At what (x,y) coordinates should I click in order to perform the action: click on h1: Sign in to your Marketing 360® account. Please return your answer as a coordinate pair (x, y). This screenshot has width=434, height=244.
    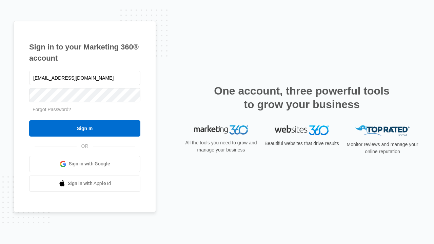
    Looking at the image, I should click on (85, 53).